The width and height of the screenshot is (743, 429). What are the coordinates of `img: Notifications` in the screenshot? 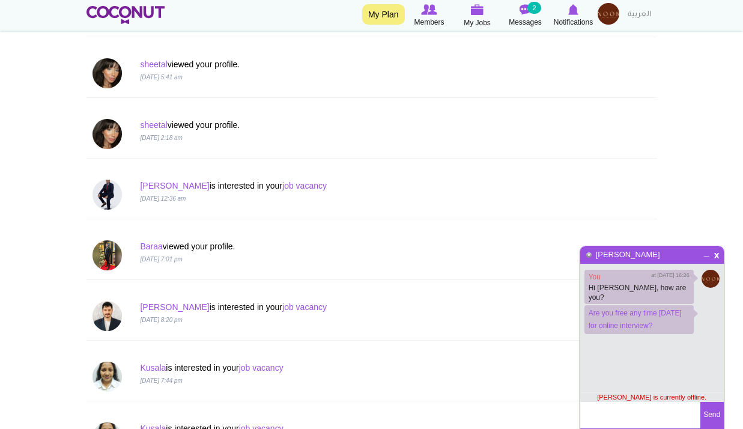 It's located at (573, 10).